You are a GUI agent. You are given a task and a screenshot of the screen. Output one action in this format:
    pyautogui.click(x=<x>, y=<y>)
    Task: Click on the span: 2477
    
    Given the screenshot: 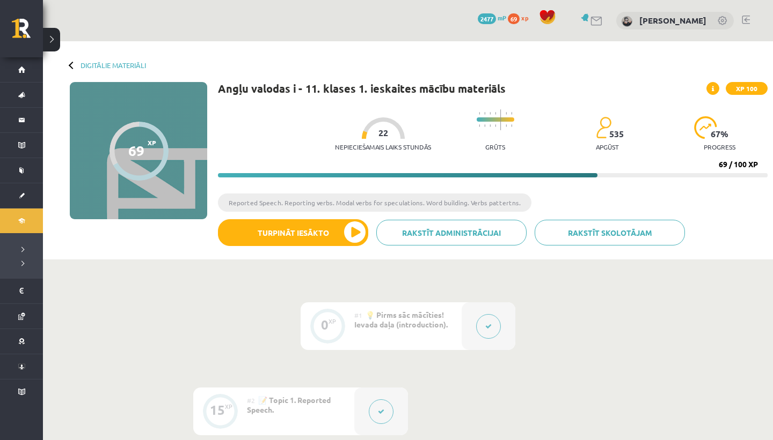 What is the action you would take?
    pyautogui.click(x=487, y=19)
    